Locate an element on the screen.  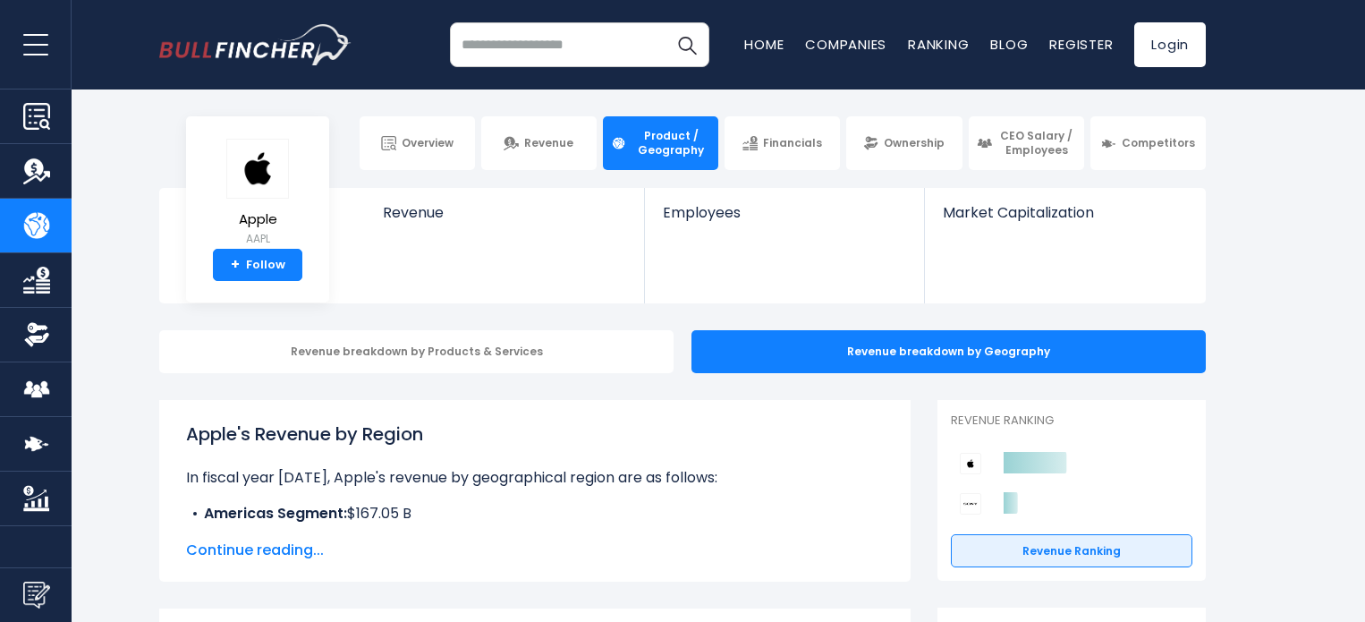
a: Ranking is located at coordinates (939, 44).